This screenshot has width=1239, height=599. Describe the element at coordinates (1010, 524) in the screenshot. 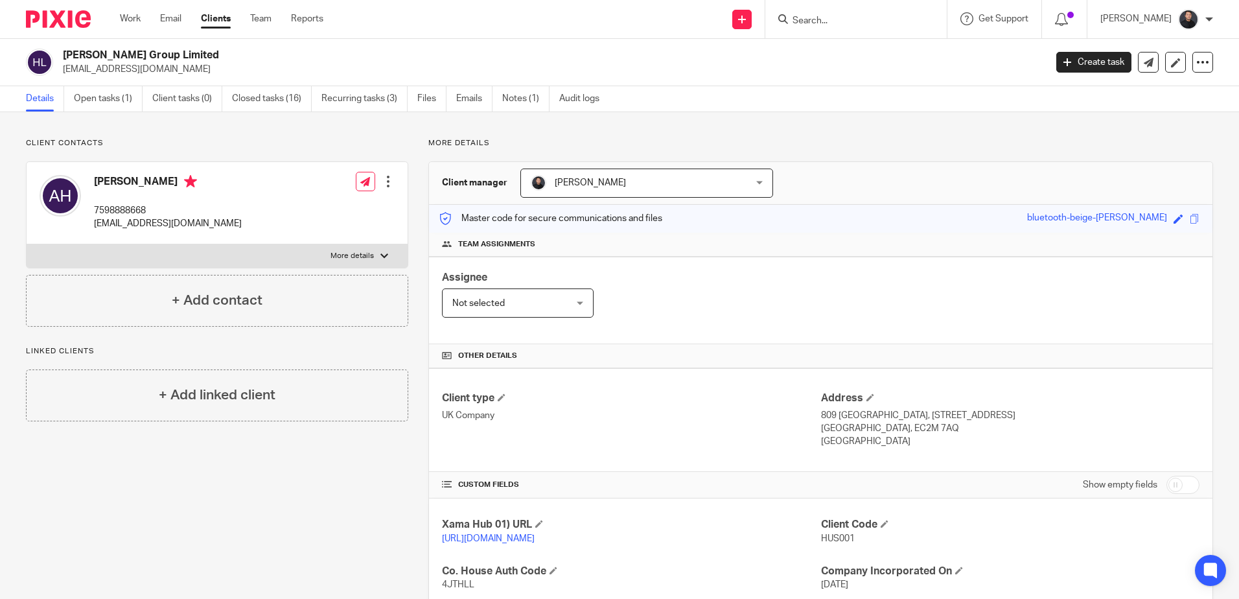

I see `h4: Client Code` at that location.